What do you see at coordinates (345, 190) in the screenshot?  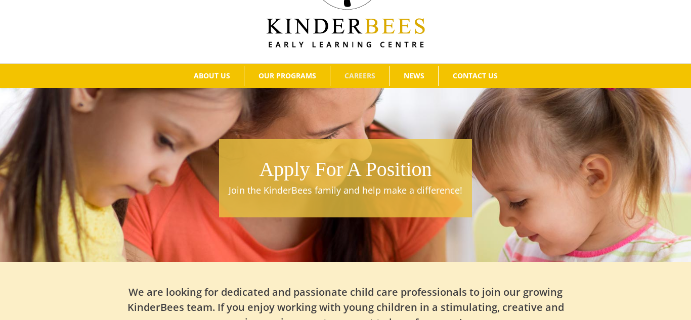 I see `p: Join the KinderBees family and help make a difference!` at bounding box center [345, 190].